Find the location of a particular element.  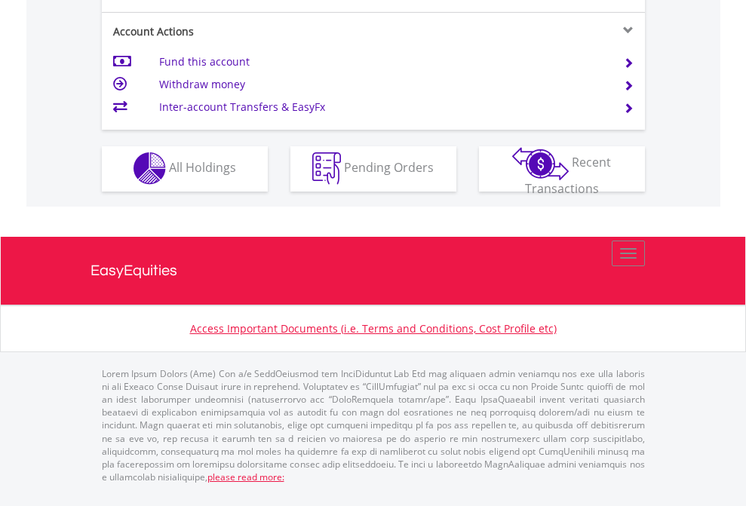

button: Recent Transactions is located at coordinates (562, 169).